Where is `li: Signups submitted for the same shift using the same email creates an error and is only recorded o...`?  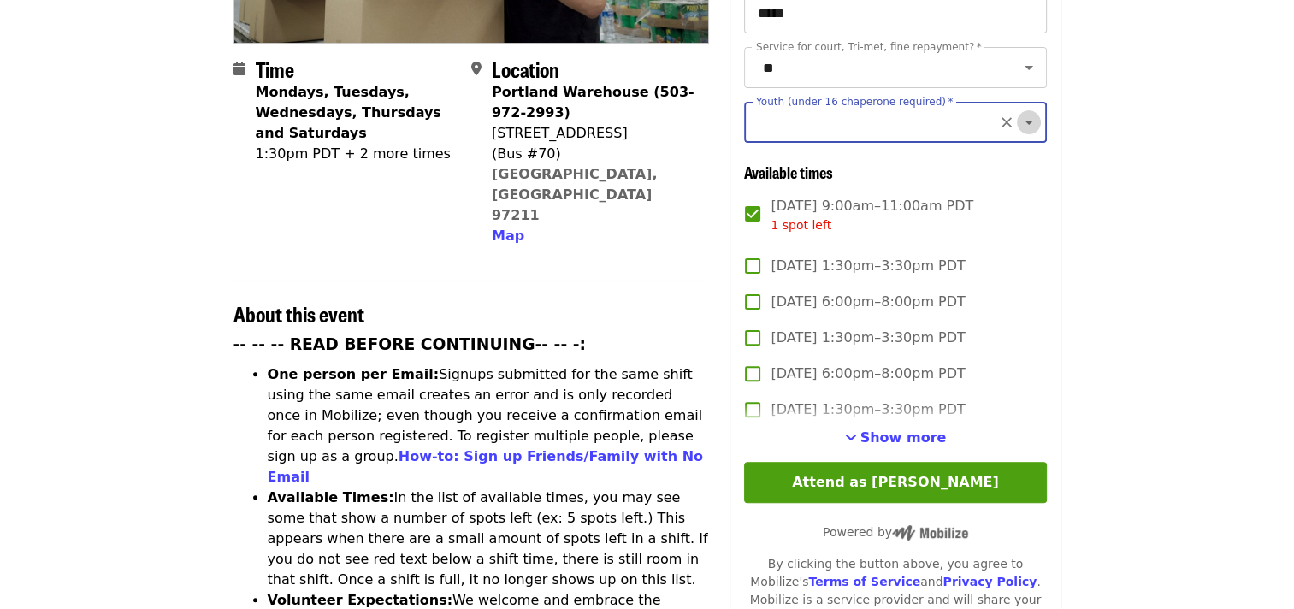
li: Signups submitted for the same shift using the same email creates an error and is only recorded o... is located at coordinates (488, 426).